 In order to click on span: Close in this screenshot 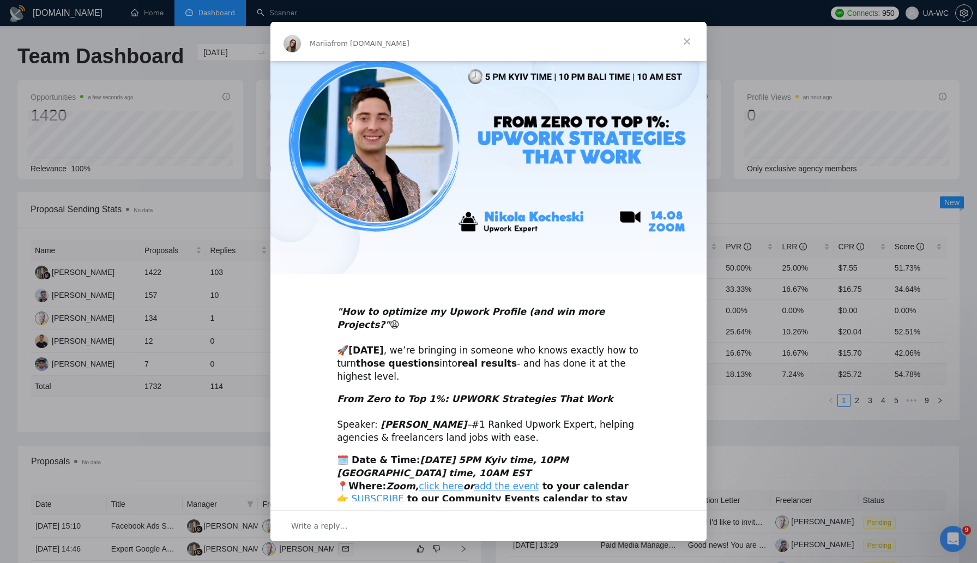, I will do `click(687, 41)`.